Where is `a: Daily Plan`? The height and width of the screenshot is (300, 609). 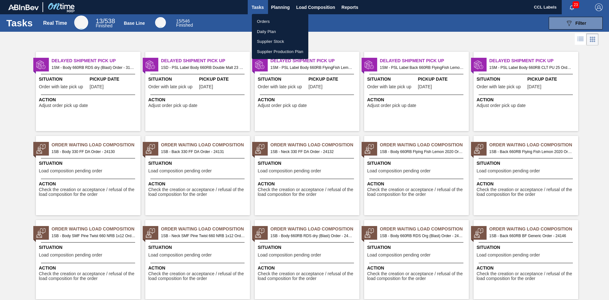
a: Daily Plan is located at coordinates (280, 32).